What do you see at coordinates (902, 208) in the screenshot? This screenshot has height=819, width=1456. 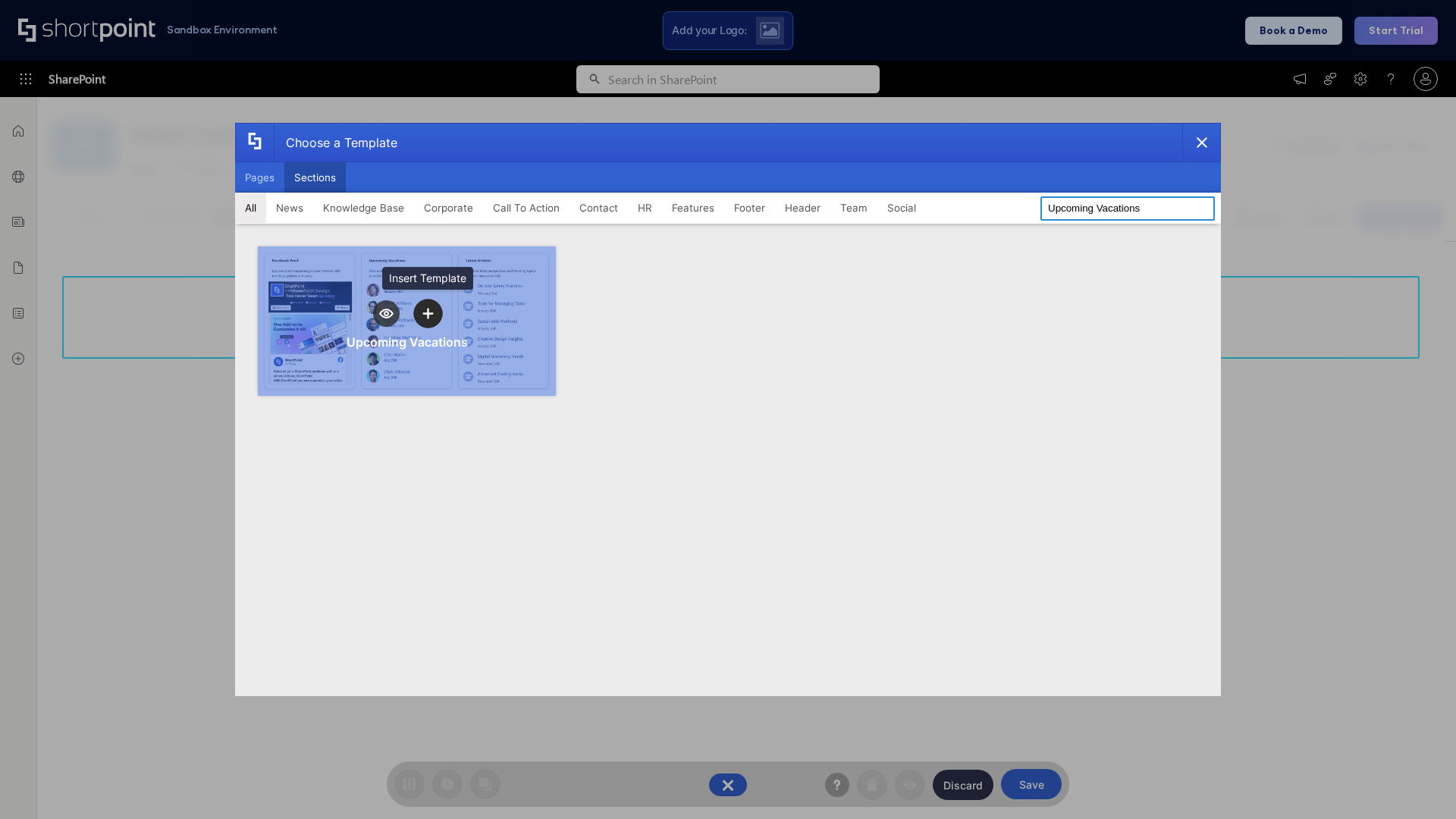 I see `button: Social` at bounding box center [902, 208].